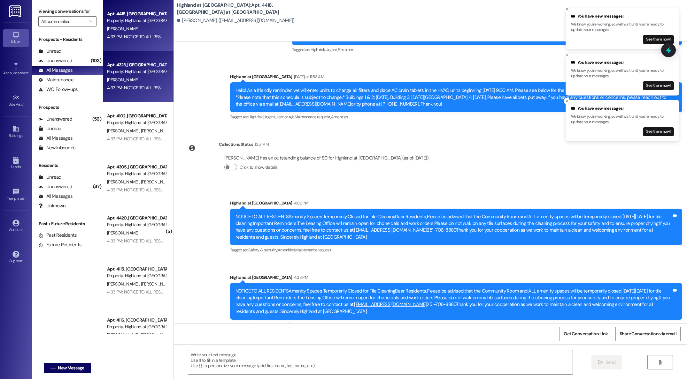 This screenshot has width=687, height=379. What do you see at coordinates (52, 206) in the screenshot?
I see `div: Unknown` at bounding box center [52, 206].